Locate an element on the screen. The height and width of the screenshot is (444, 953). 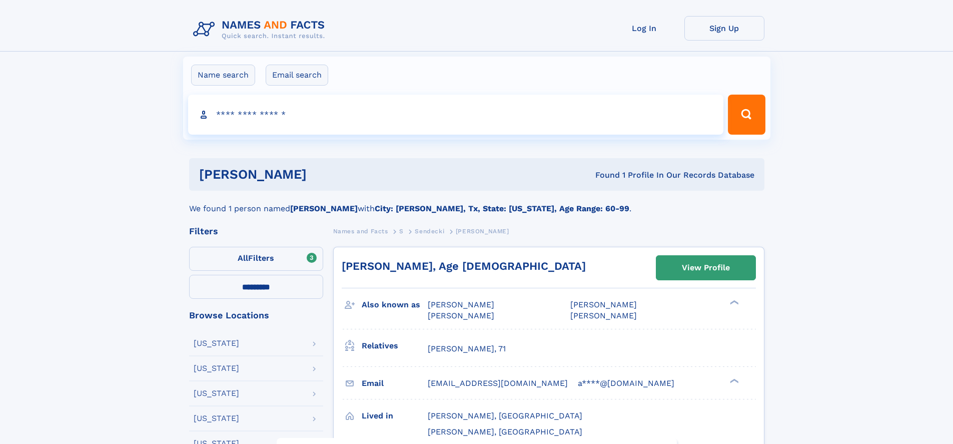
span: Sendecki is located at coordinates (429, 231).